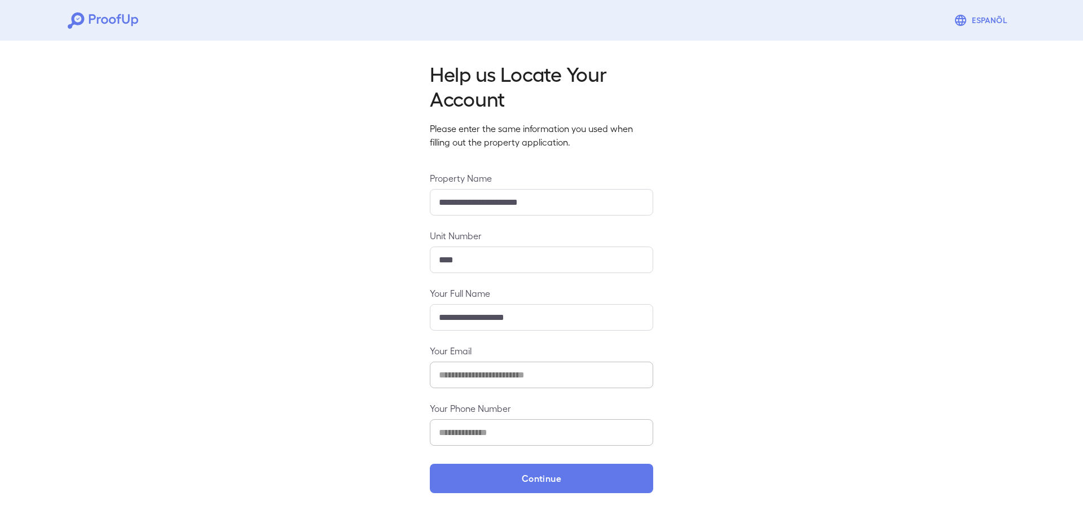 This screenshot has height=514, width=1083. I want to click on label: Unit Number, so click(542, 235).